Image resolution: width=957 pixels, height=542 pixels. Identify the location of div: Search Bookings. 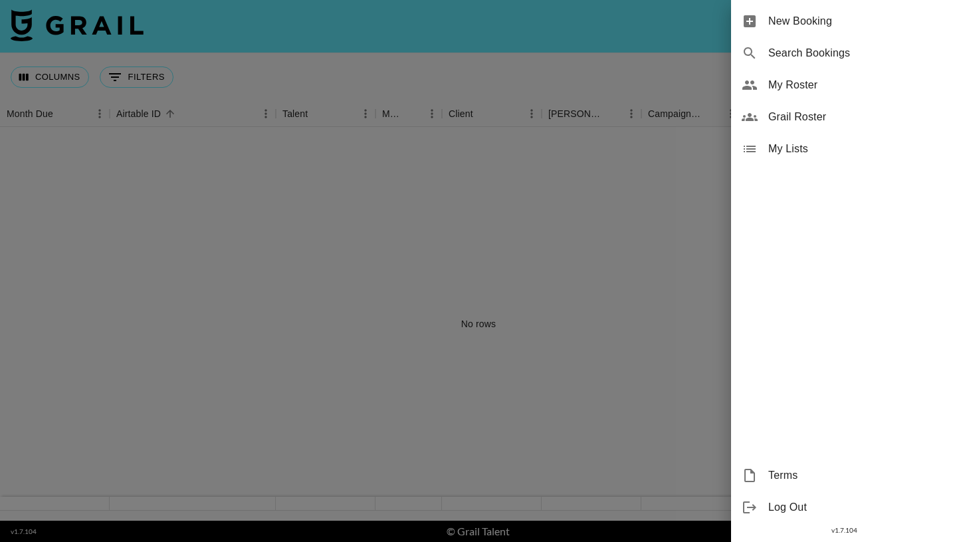
(844, 53).